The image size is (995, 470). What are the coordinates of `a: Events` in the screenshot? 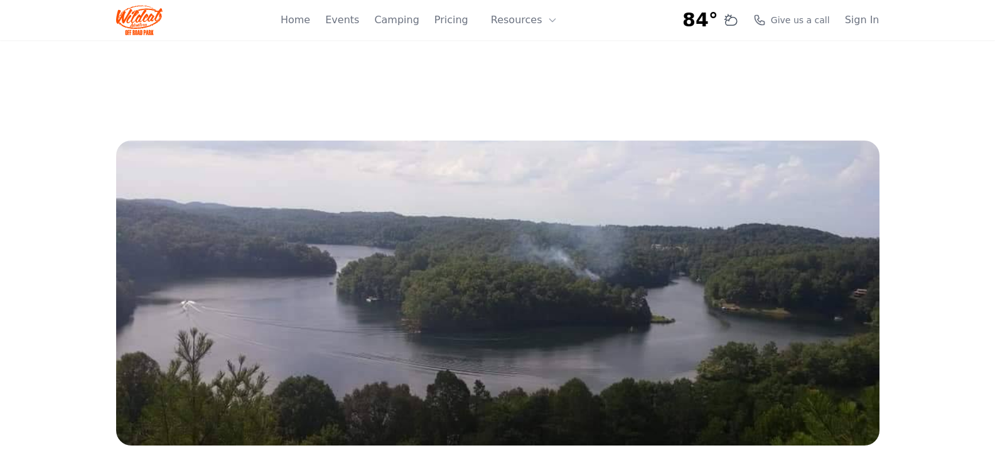 It's located at (342, 20).